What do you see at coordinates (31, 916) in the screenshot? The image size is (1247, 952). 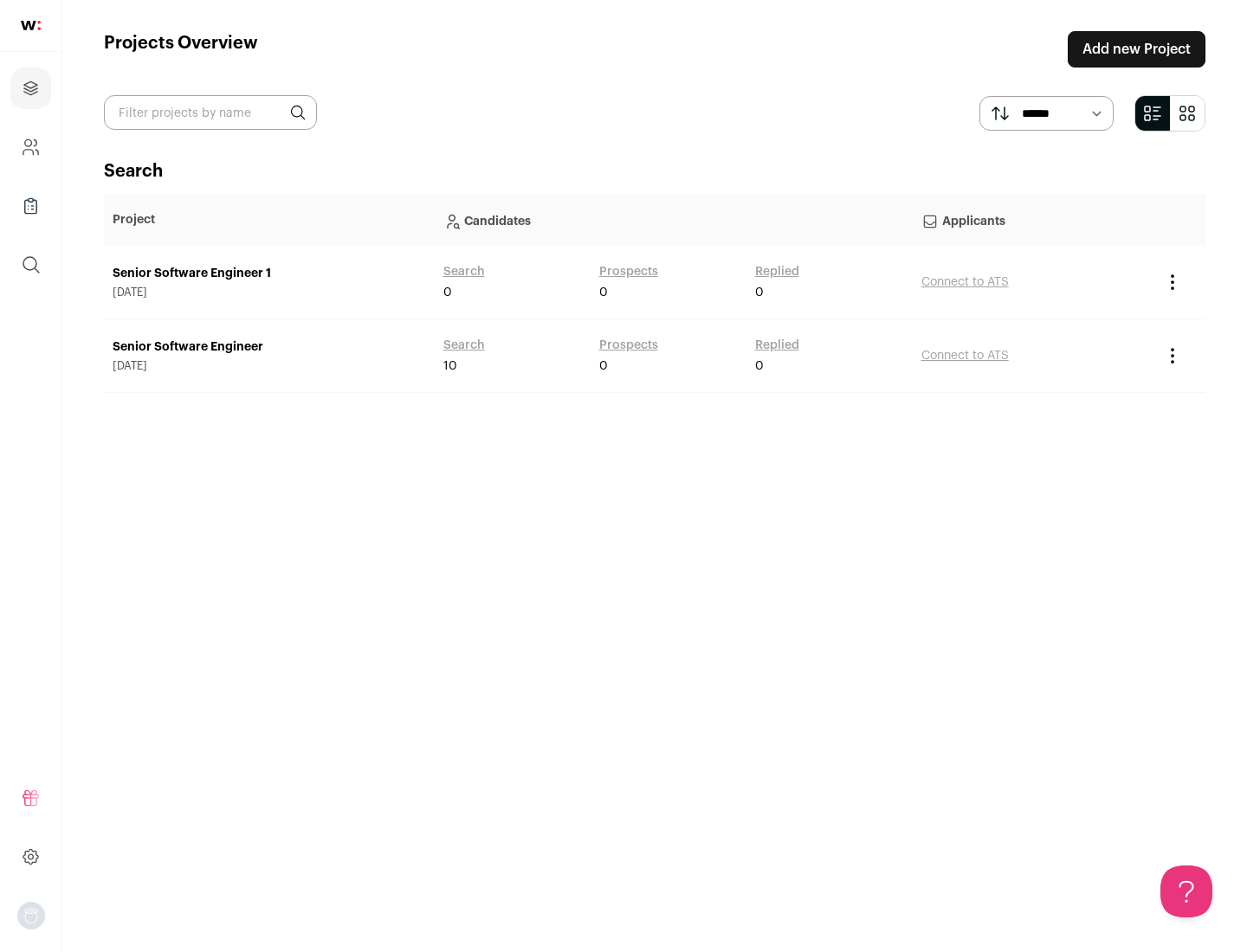 I see `button: Open dropdown` at bounding box center [31, 916].